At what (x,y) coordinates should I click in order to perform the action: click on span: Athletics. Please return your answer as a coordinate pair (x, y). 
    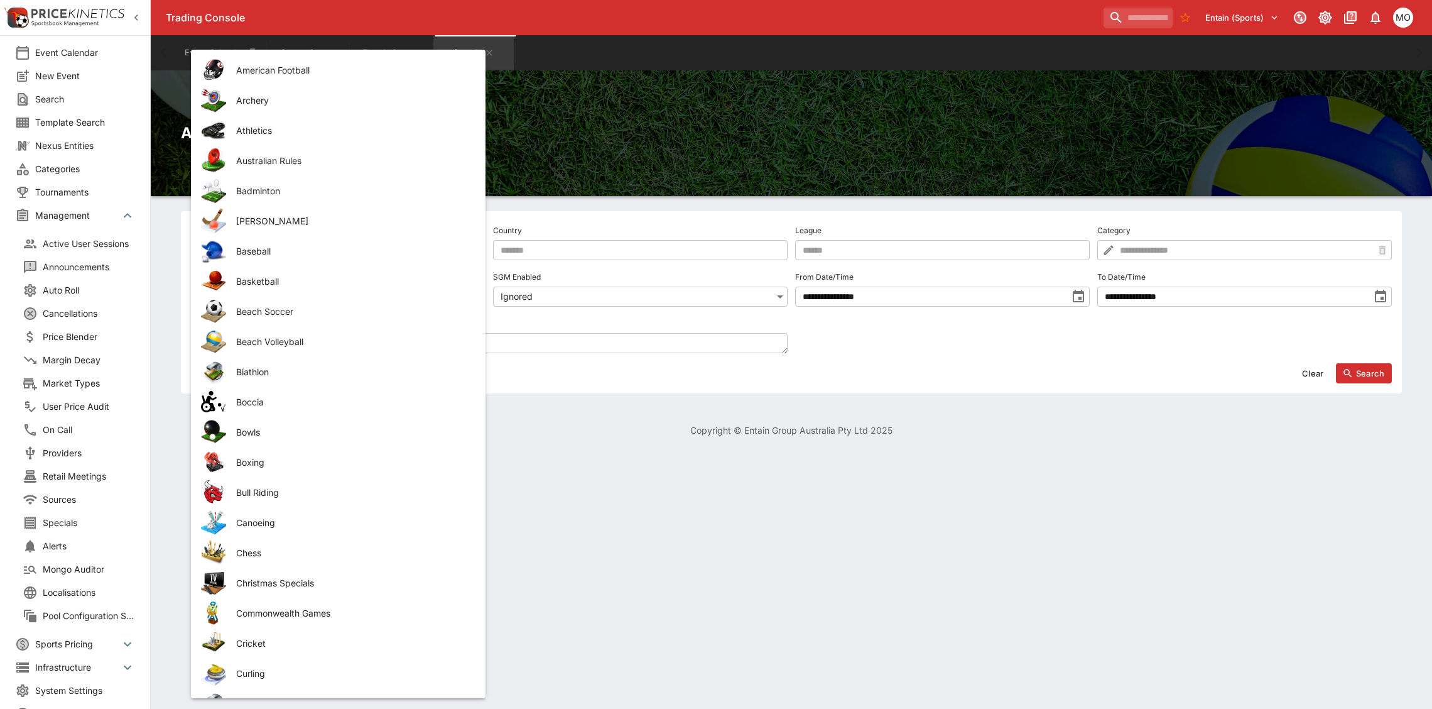
    Looking at the image, I should click on (351, 130).